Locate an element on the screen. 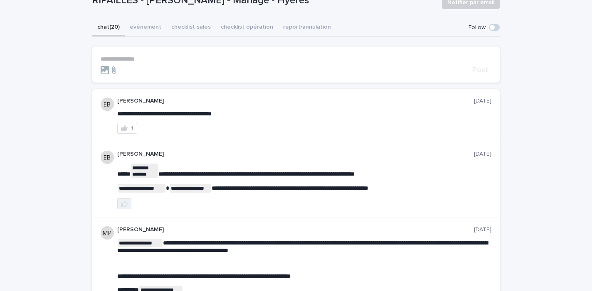 The height and width of the screenshot is (291, 592). button: Post is located at coordinates (480, 70).